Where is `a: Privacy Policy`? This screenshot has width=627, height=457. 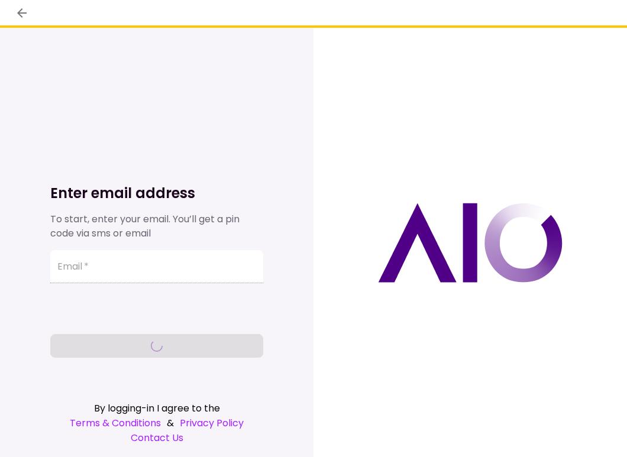 a: Privacy Policy is located at coordinates (212, 423).